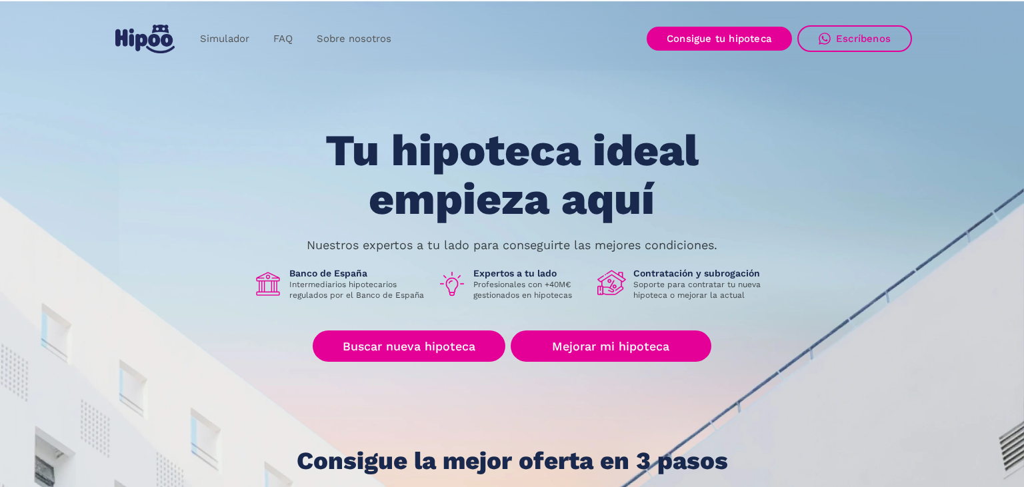 The width and height of the screenshot is (1024, 487). Describe the element at coordinates (283, 39) in the screenshot. I see `a: FAQ` at that location.